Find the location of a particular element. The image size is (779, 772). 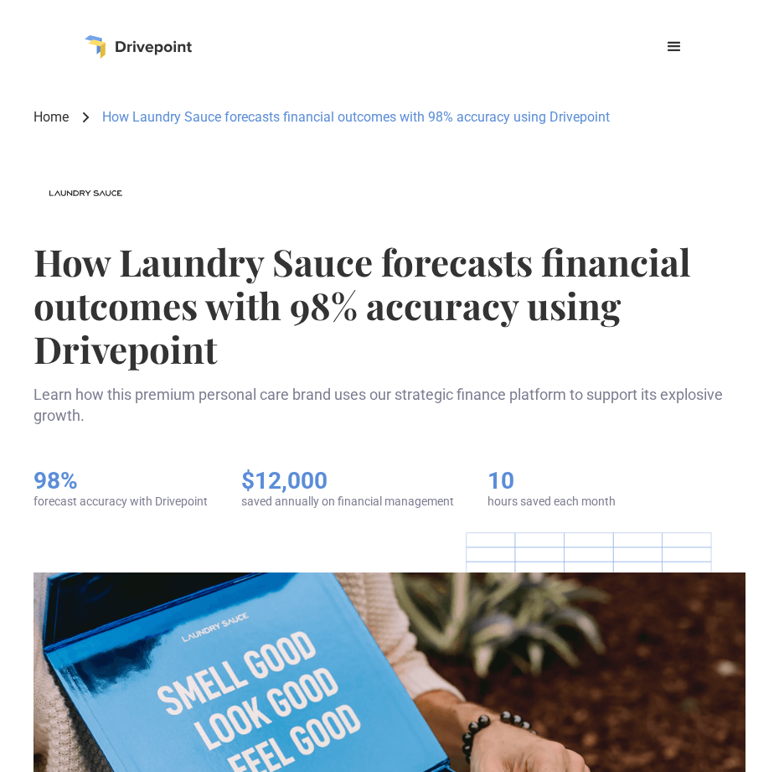

h5: 10 is located at coordinates (551, 481).